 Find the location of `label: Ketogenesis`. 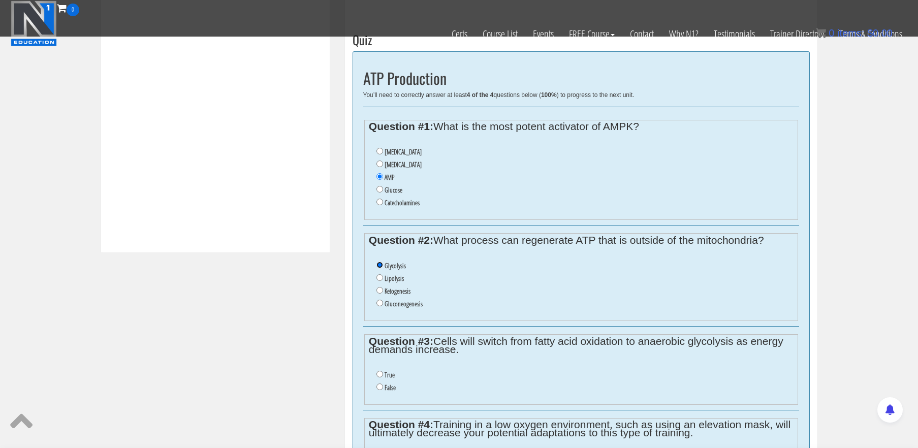

label: Ketogenesis is located at coordinates (397, 291).